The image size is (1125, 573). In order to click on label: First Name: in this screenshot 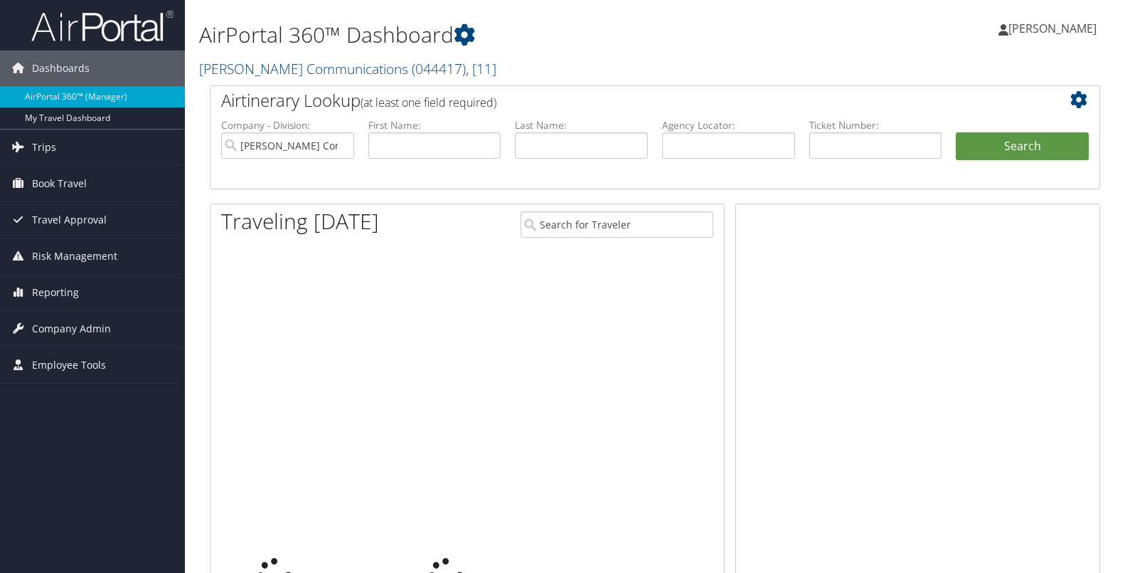, I will do `click(435, 125)`.